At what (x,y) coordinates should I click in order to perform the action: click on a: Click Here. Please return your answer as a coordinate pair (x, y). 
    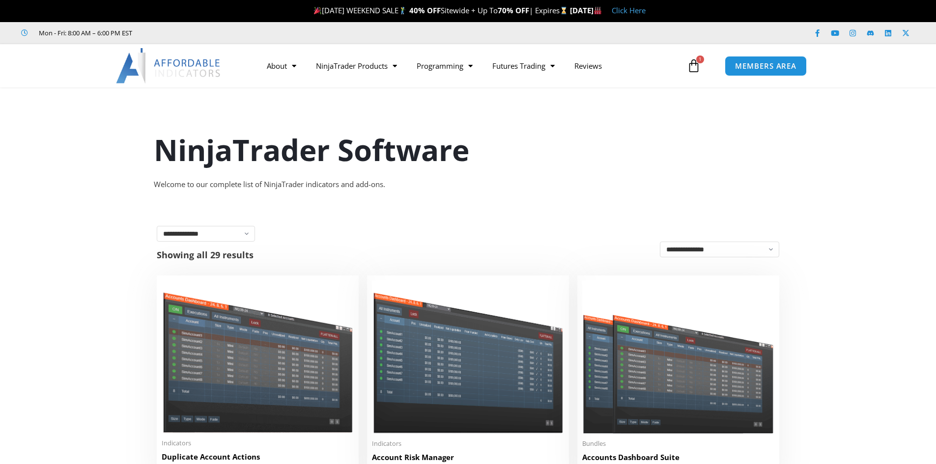
    Looking at the image, I should click on (628, 10).